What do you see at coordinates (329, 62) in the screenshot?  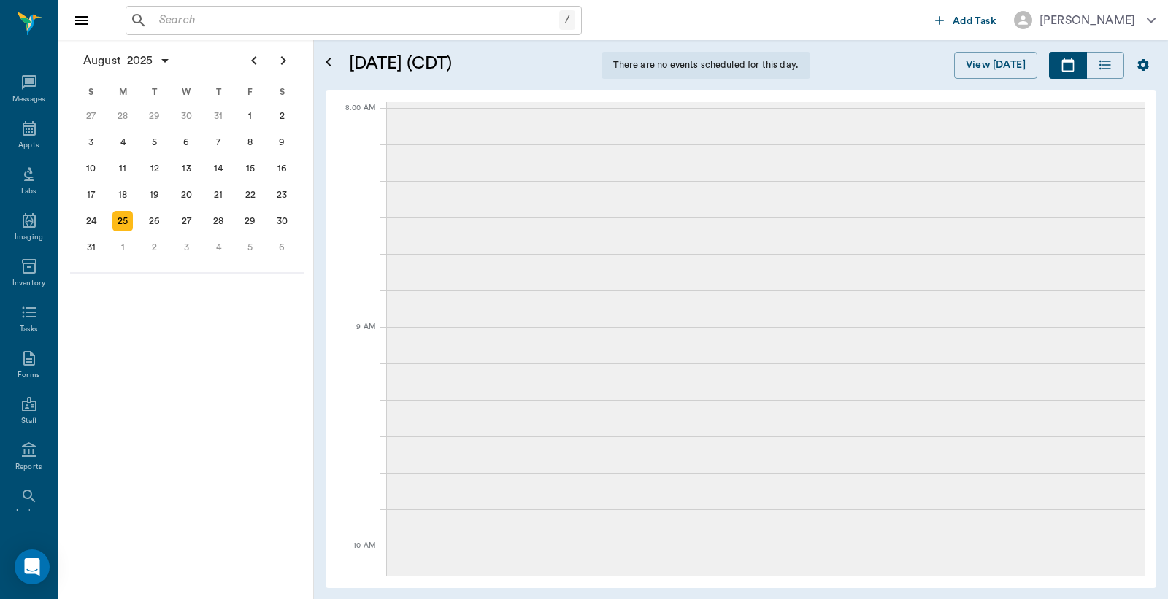 I see `button: Open calendar` at bounding box center [329, 62].